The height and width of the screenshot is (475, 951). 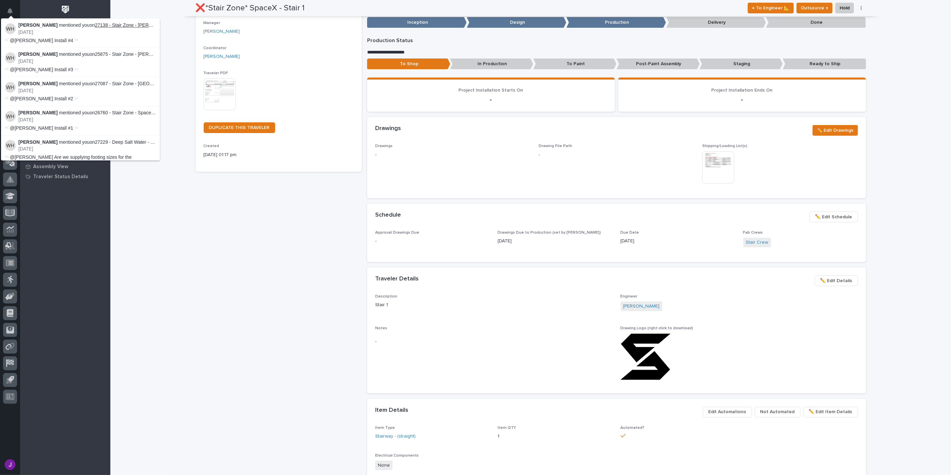 I want to click on a: 27229 - Deep Salt Water - Mezzanine with Jib, so click(x=143, y=142).